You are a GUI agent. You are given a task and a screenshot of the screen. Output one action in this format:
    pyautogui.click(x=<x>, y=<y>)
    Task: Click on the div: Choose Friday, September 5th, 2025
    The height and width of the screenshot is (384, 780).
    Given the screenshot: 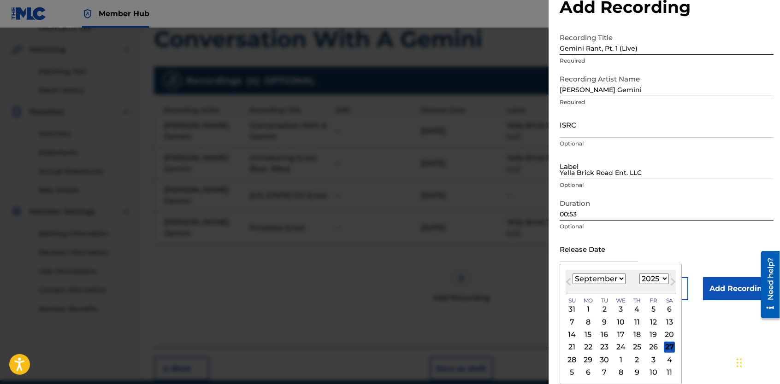 What is the action you would take?
    pyautogui.click(x=653, y=310)
    